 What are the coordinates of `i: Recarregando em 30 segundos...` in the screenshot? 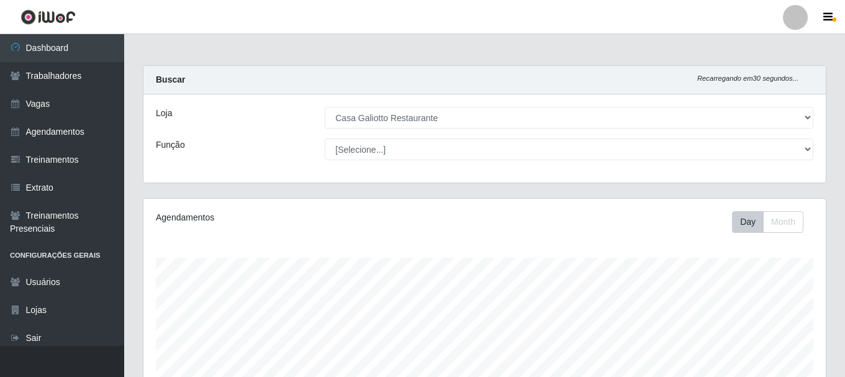 It's located at (748, 78).